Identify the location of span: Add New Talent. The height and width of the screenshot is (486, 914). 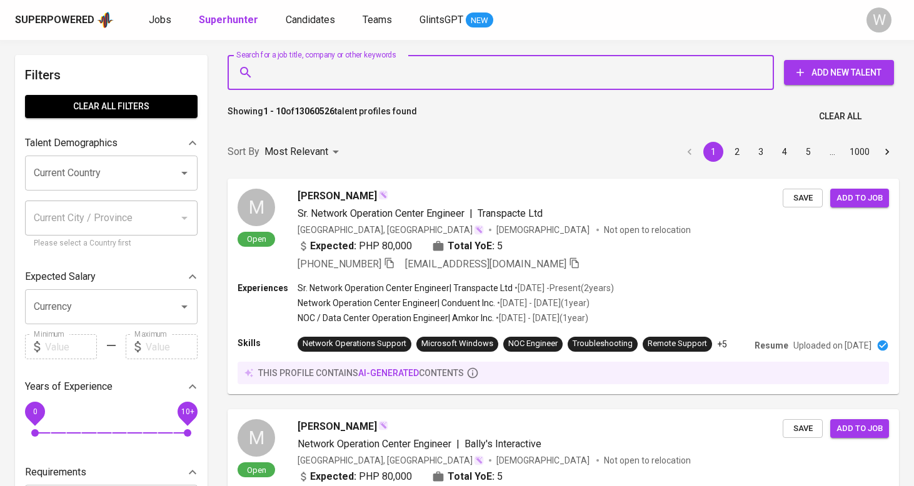
(839, 72).